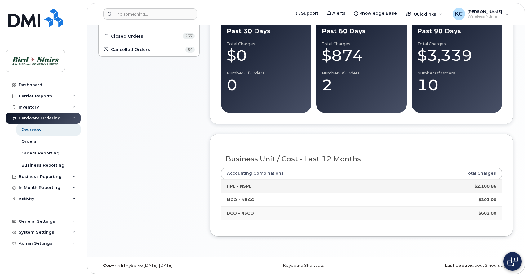 Image resolution: width=528 pixels, height=277 pixels. What do you see at coordinates (190, 50) in the screenshot?
I see `span: 54` at bounding box center [190, 50].